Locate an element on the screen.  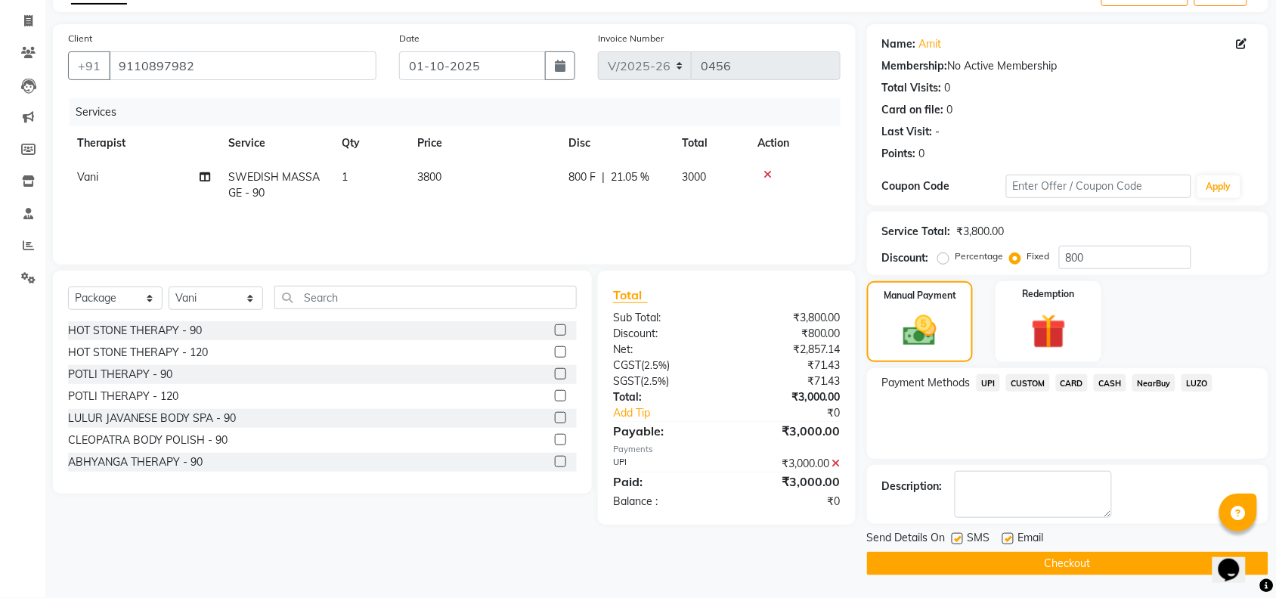
div: Last Visit: is located at coordinates (907, 131).